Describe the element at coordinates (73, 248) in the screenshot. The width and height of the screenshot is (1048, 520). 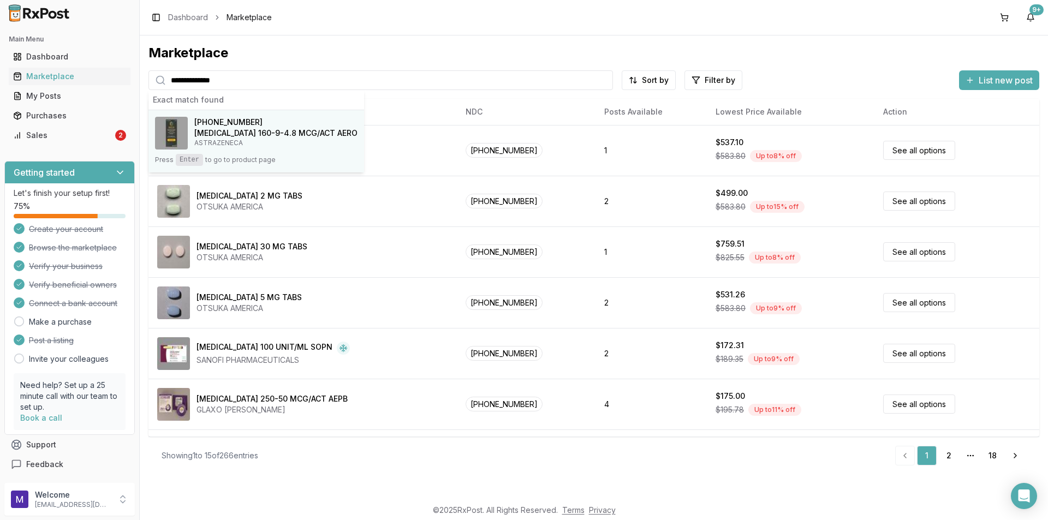
I see `span: Browse the marketplace` at that location.